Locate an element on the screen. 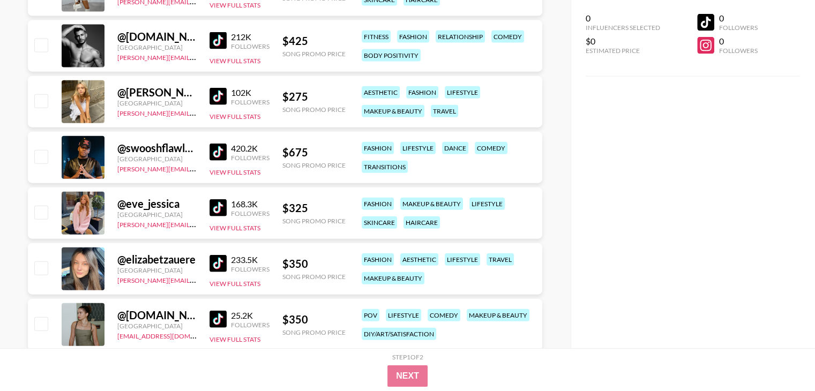  div: 102K is located at coordinates (250, 93).